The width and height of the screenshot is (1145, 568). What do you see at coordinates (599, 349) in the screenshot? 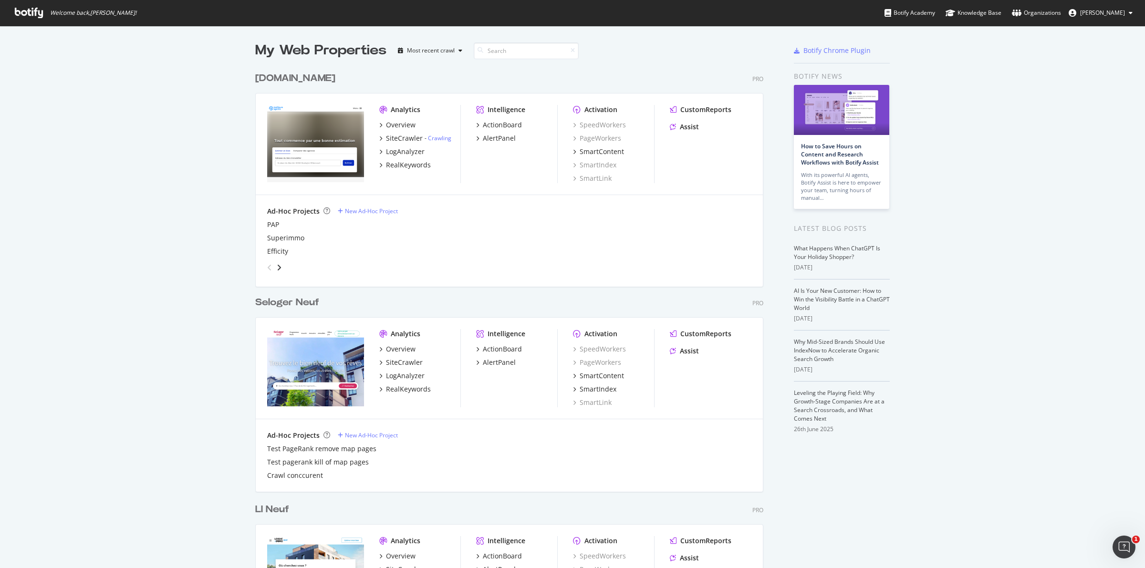
I see `div: SpeedWorkers` at bounding box center [599, 349].